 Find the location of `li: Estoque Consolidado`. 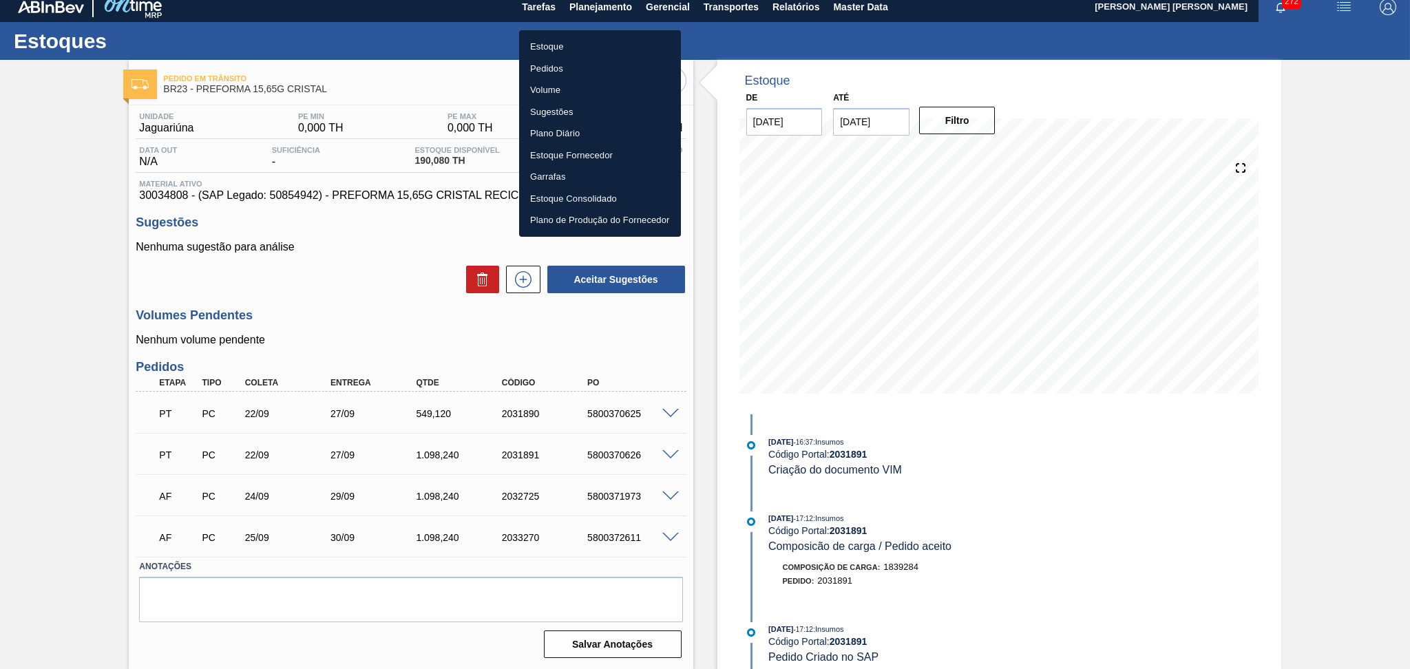

li: Estoque Consolidado is located at coordinates (600, 199).